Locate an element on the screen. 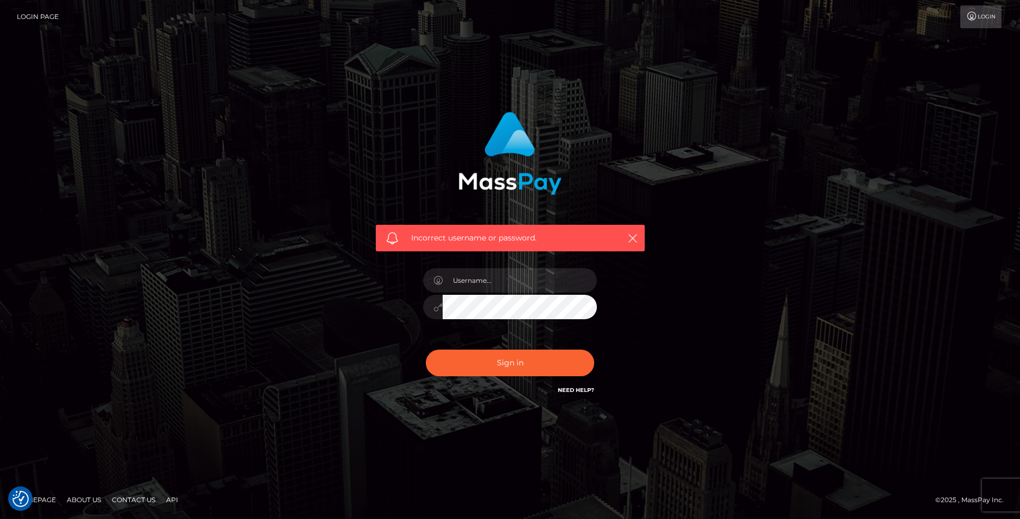 Image resolution: width=1020 pixels, height=519 pixels. img: MassPay Login is located at coordinates (510, 153).